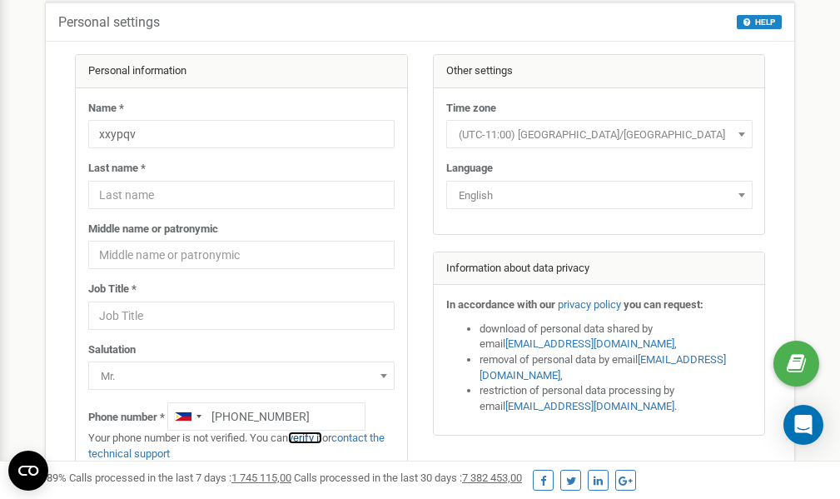 This screenshot has width=840, height=499. Describe the element at coordinates (616, 398) in the screenshot. I see `li: restriction of personal data processing by email .` at that location.